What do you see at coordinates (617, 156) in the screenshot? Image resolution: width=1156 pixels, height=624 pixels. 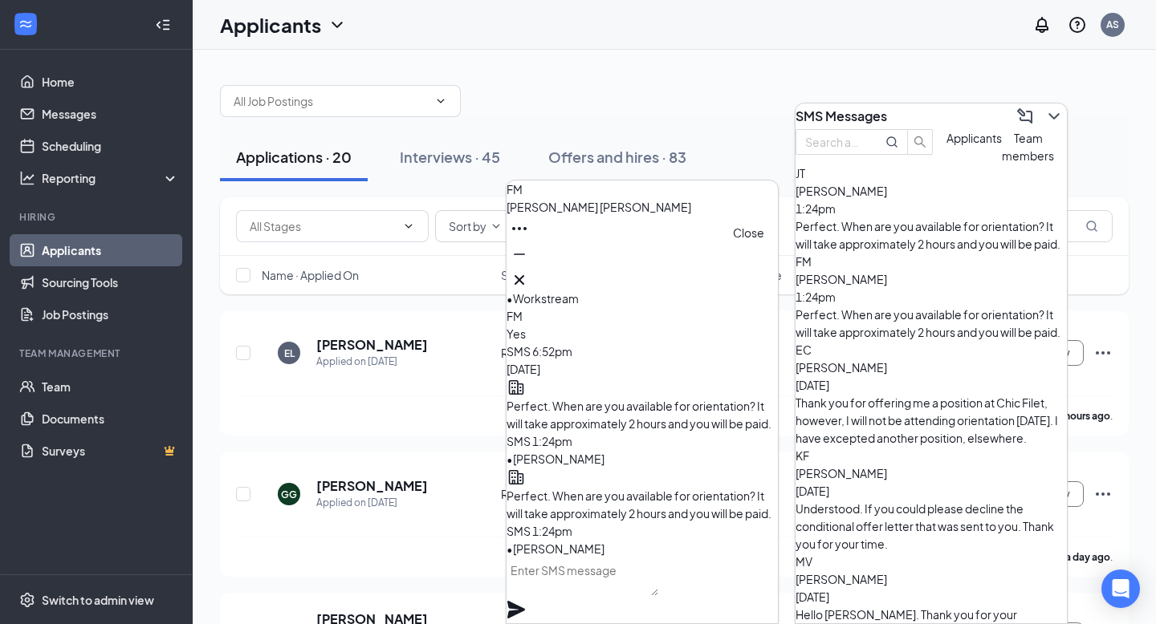 I see `div: Offers and hires · 83` at bounding box center [617, 156].